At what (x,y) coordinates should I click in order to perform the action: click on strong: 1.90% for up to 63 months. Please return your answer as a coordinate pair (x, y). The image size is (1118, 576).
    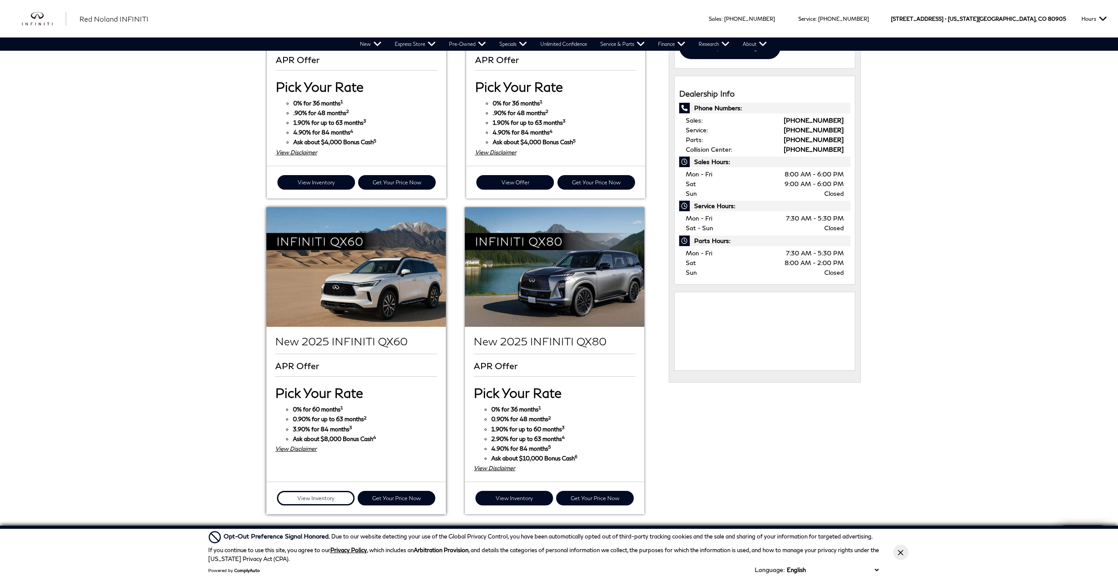
    Looking at the image, I should click on (529, 123).